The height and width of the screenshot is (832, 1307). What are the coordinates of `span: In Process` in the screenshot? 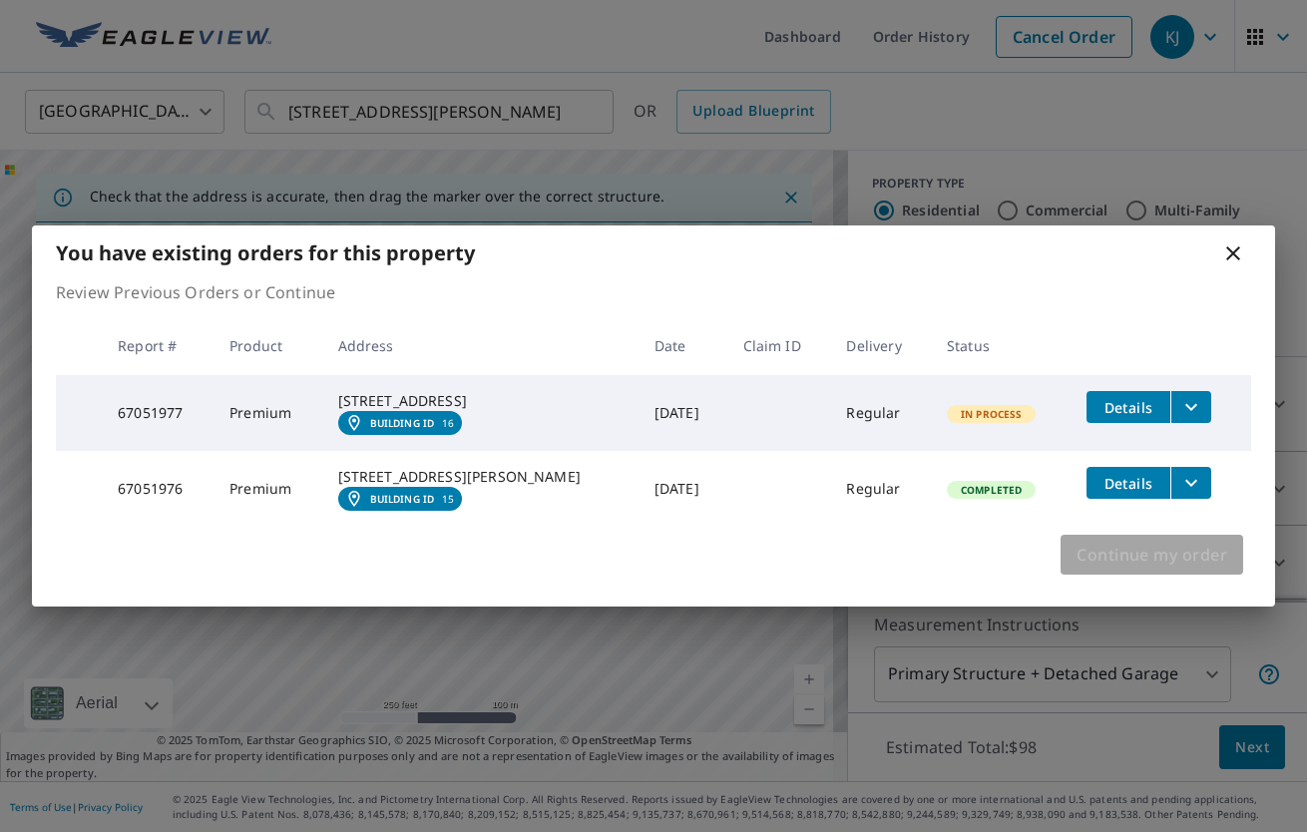 It's located at (992, 414).